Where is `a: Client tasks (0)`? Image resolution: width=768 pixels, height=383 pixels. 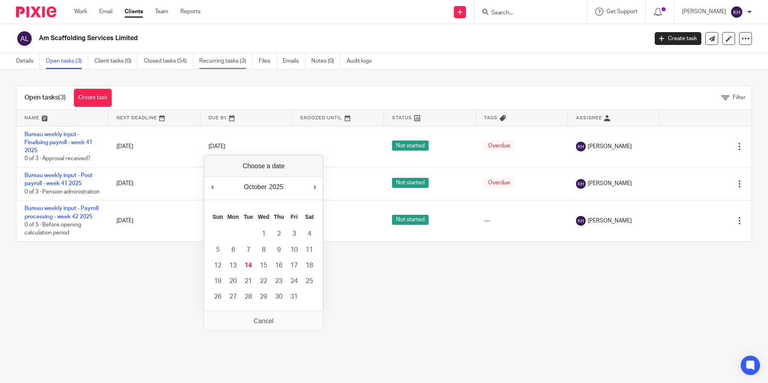
a: Client tasks (0) is located at coordinates (116, 61).